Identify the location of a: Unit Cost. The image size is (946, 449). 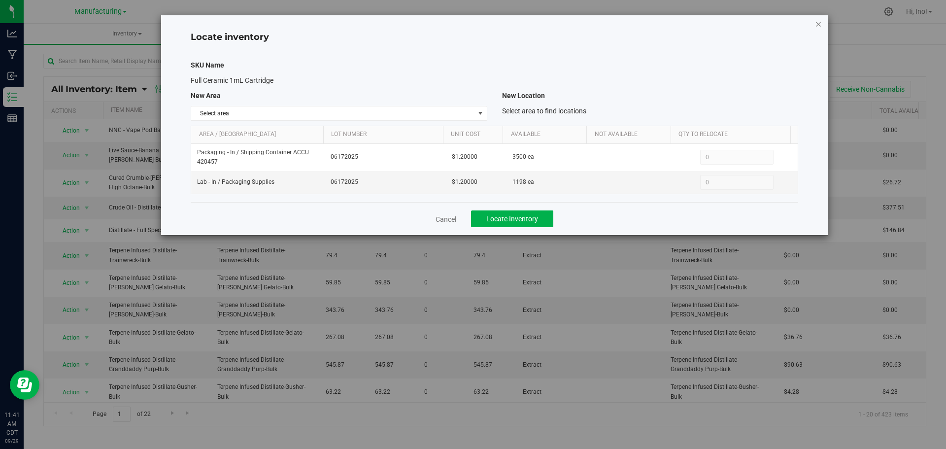
(475, 135).